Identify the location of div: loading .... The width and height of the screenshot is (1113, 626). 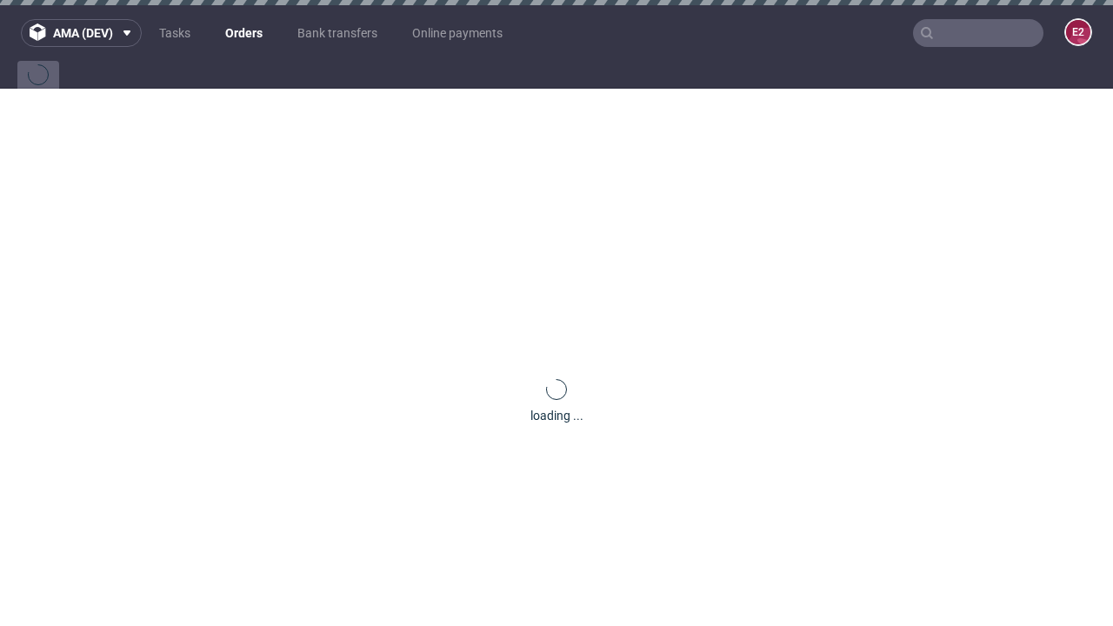
(556, 416).